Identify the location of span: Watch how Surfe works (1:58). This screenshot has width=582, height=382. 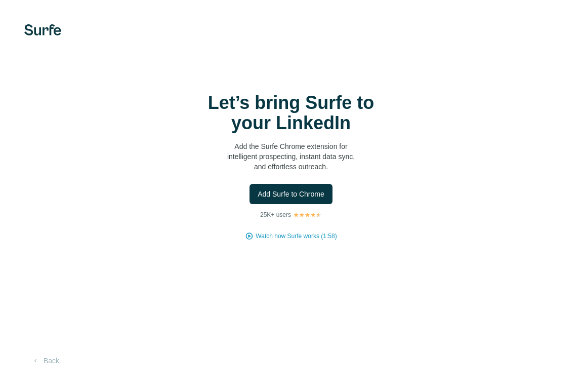
(296, 236).